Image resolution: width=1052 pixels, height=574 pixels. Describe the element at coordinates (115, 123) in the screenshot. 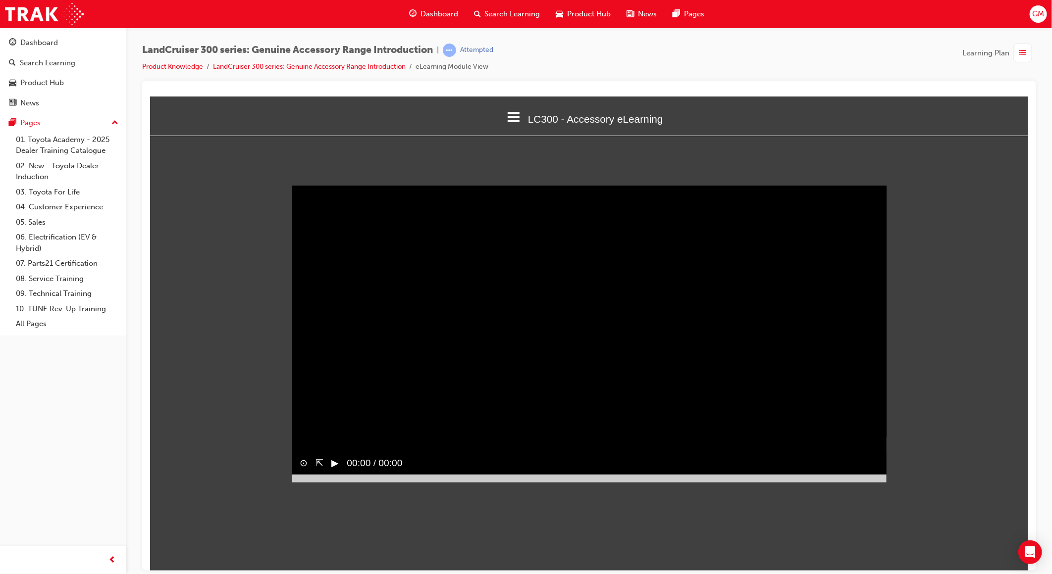

I see `span: up-icon` at that location.